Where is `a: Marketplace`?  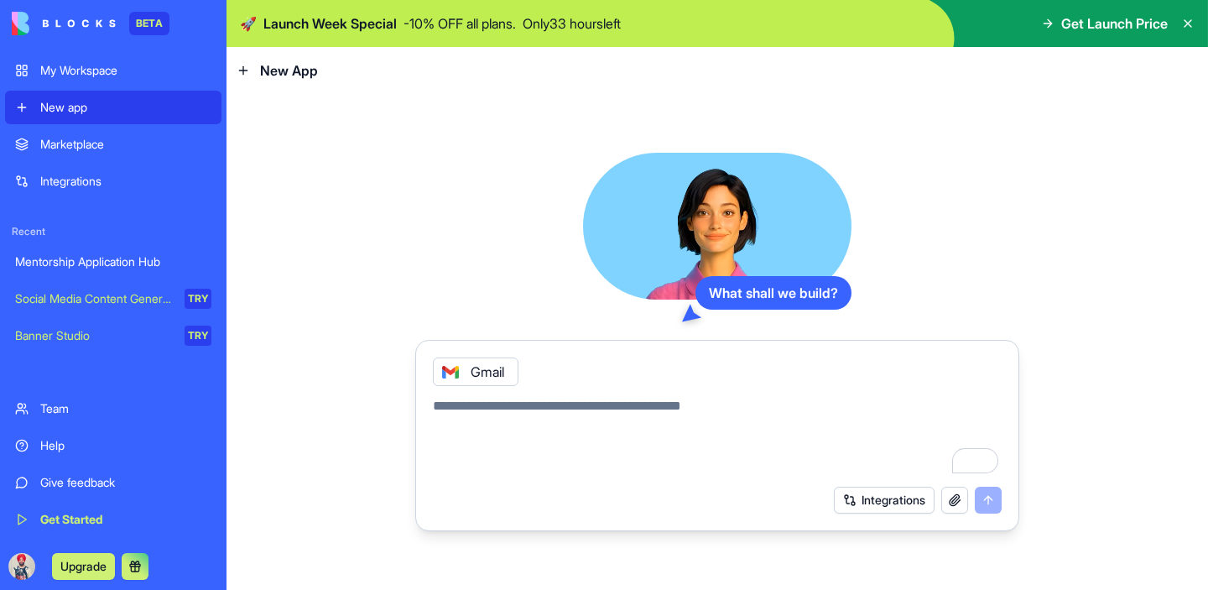
a: Marketplace is located at coordinates (113, 144).